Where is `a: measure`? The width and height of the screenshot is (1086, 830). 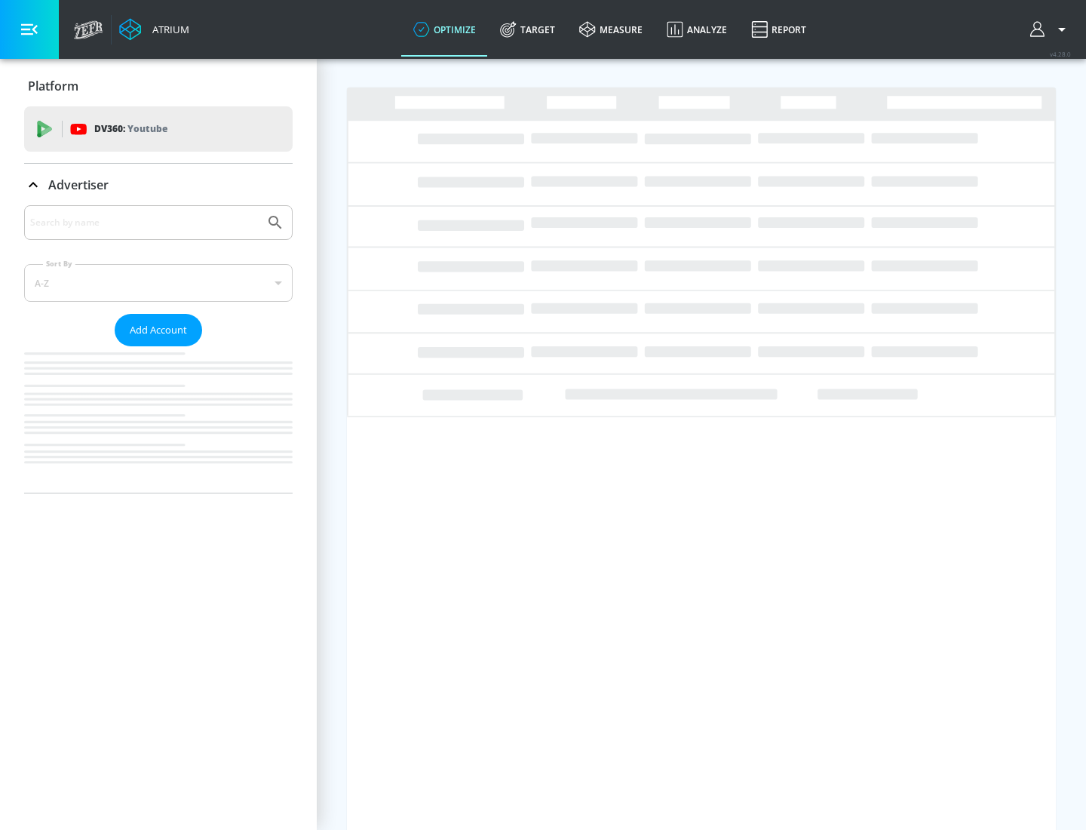 a: measure is located at coordinates (611, 29).